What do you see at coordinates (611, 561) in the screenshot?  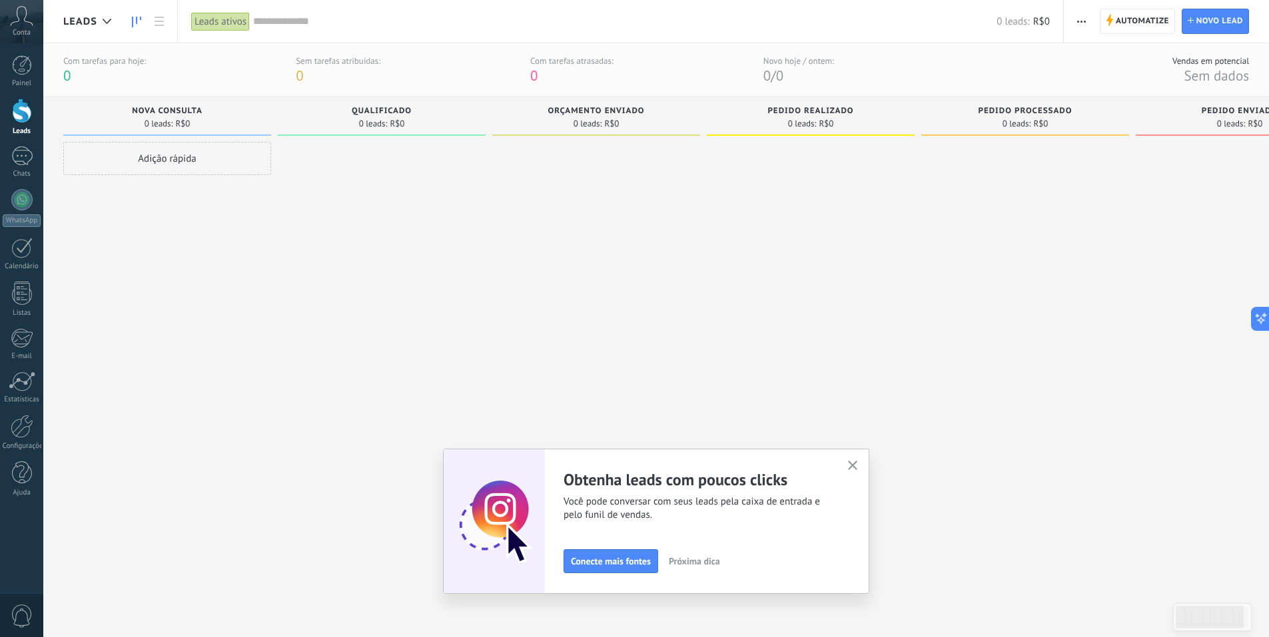 I see `button: Conecte mais fontes` at bounding box center [611, 561].